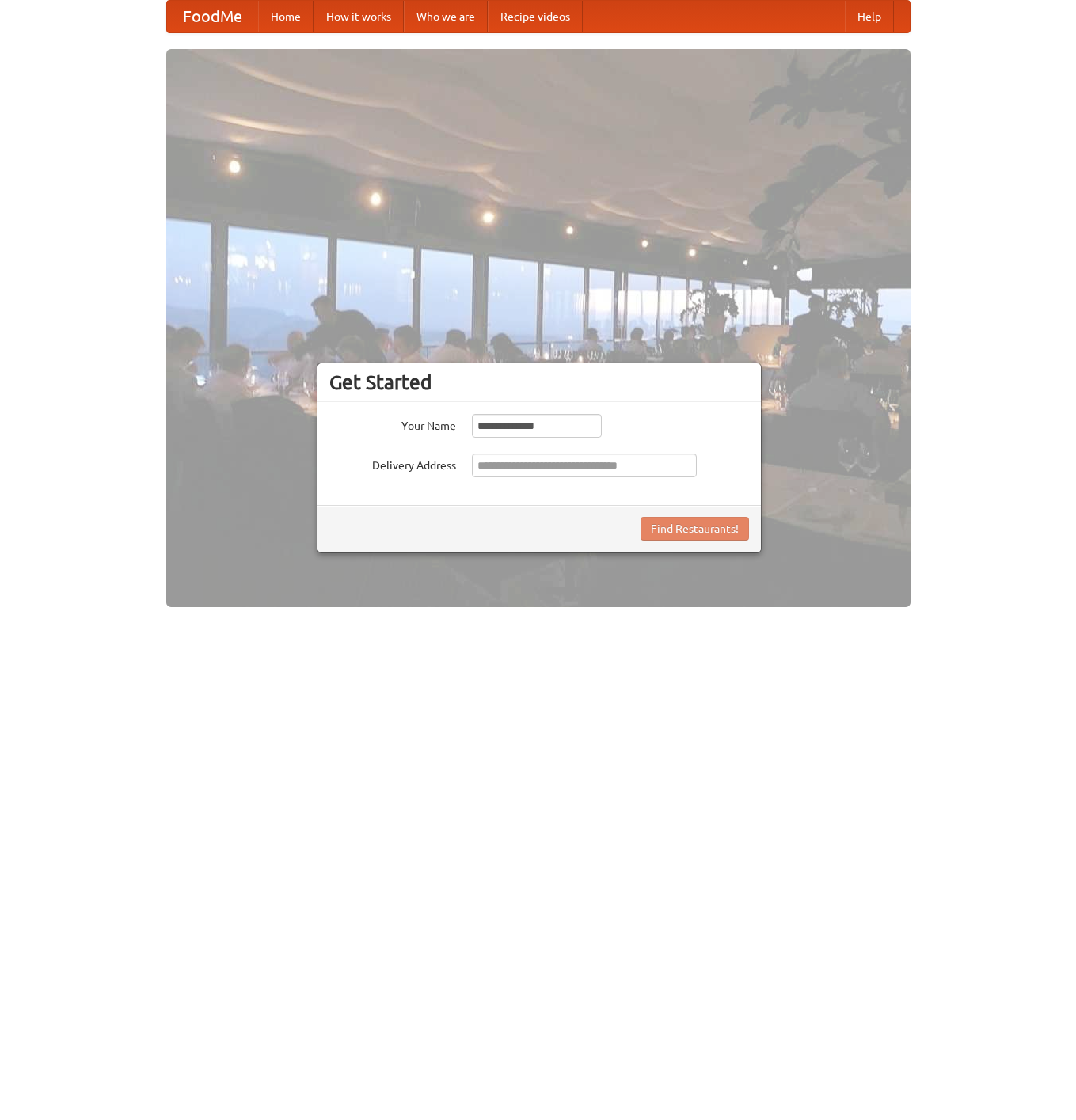 The image size is (1076, 1120). Describe the element at coordinates (393, 423) in the screenshot. I see `label: Your Name` at that location.